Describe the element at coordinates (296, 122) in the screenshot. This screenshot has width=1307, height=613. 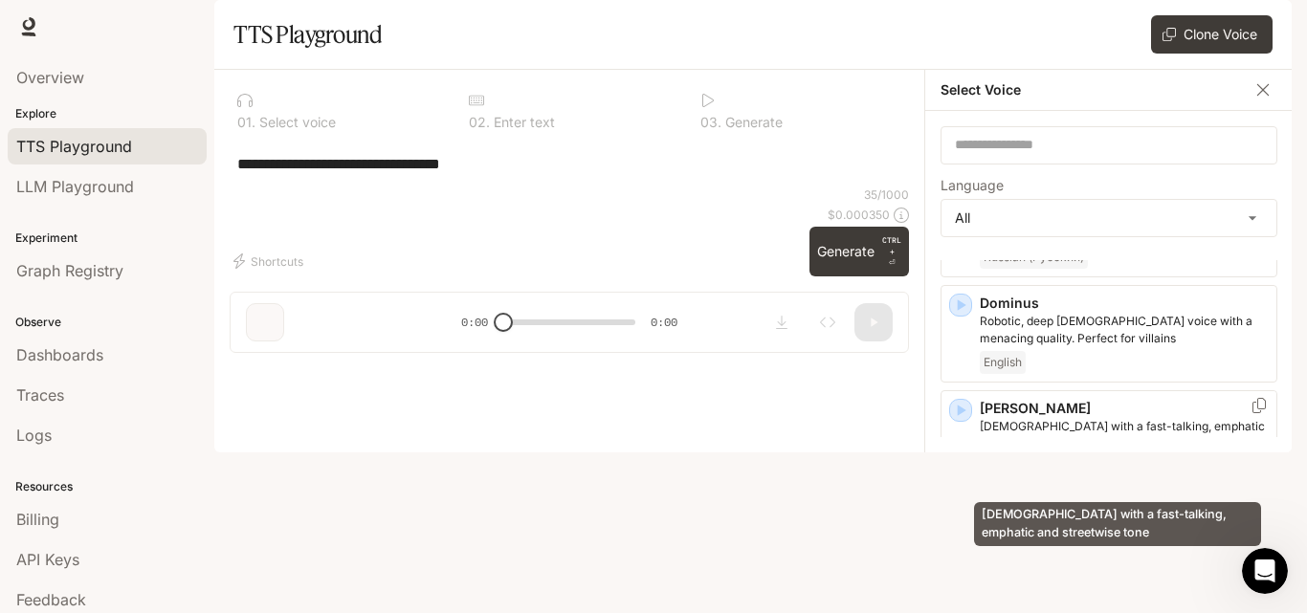
I see `p: Select voice` at that location.